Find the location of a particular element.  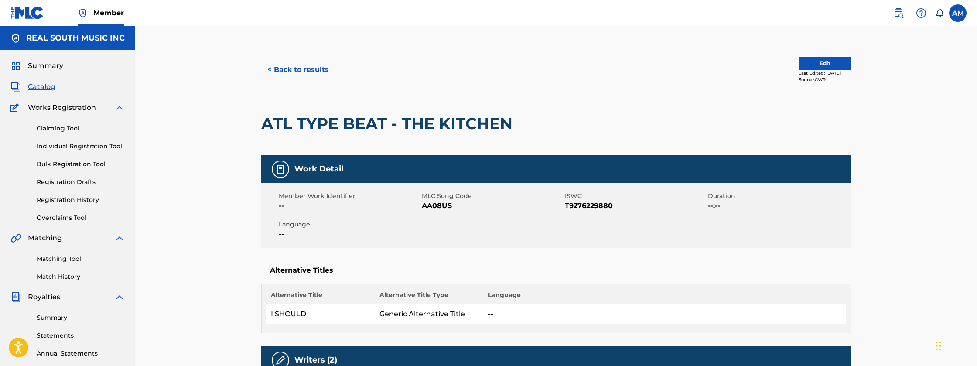

td: Generic Alternative Title is located at coordinates (429, 314).